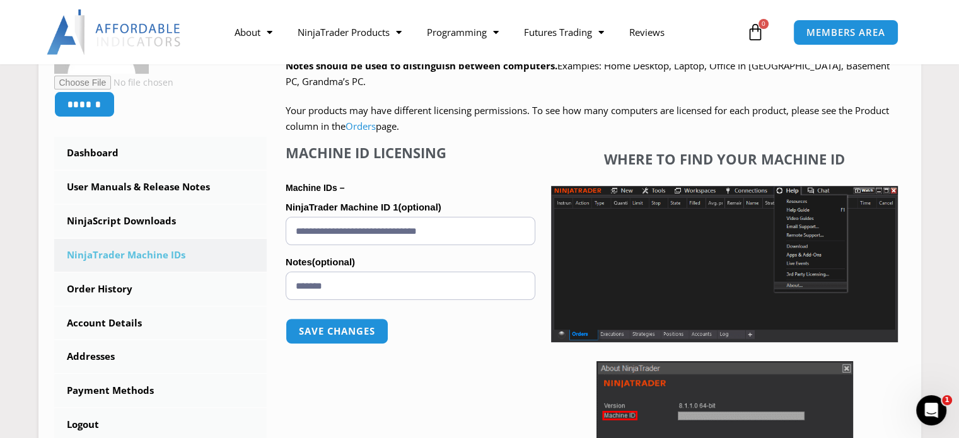  Describe the element at coordinates (161, 391) in the screenshot. I see `a: Payment Methods` at that location.